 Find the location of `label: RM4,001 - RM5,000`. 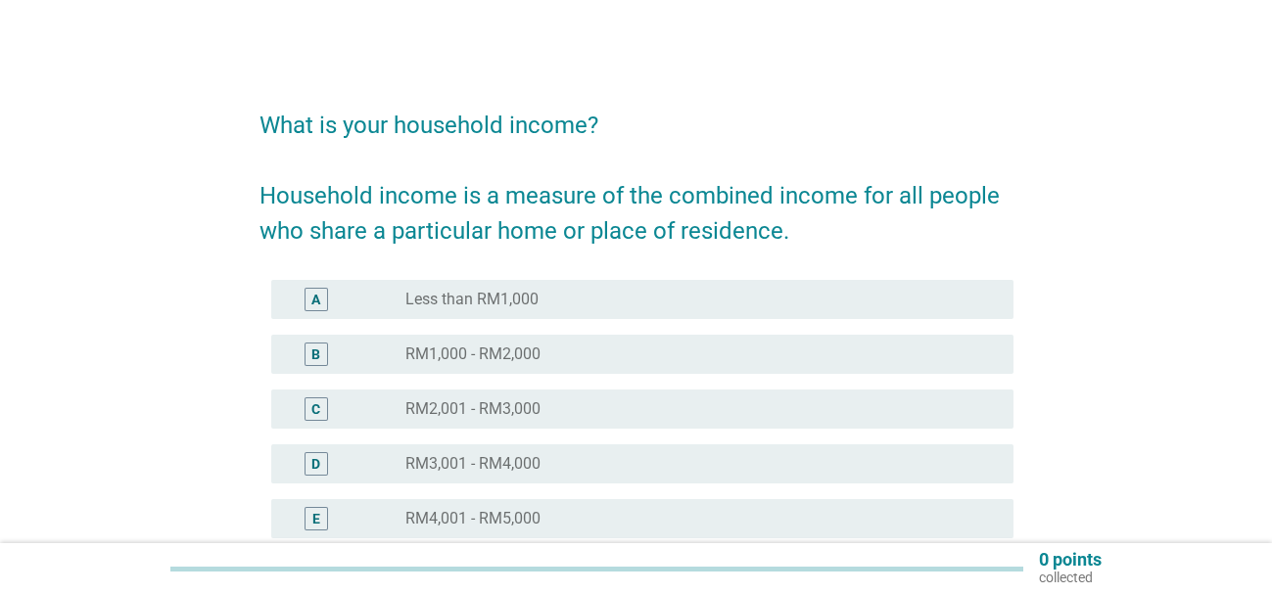

label: RM4,001 - RM5,000 is located at coordinates (473, 519).